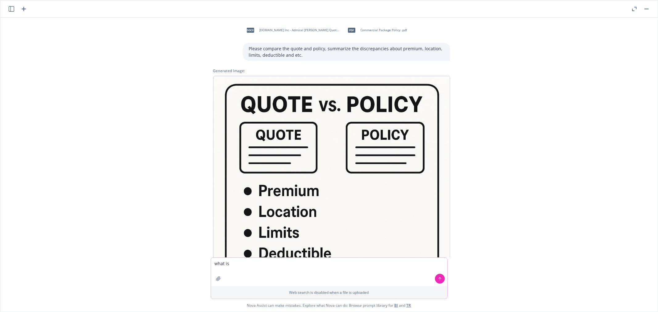  Describe the element at coordinates (396, 305) in the screenshot. I see `a: BI` at that location.